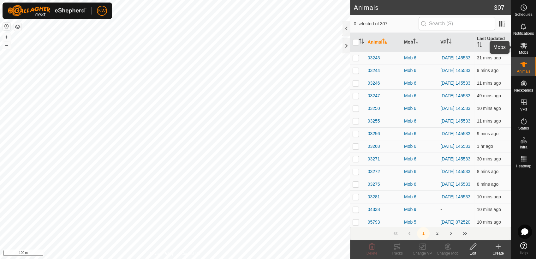 The width and height of the screenshot is (536, 259). Describe the element at coordinates (374, 121) in the screenshot. I see `span: 03255` at that location.